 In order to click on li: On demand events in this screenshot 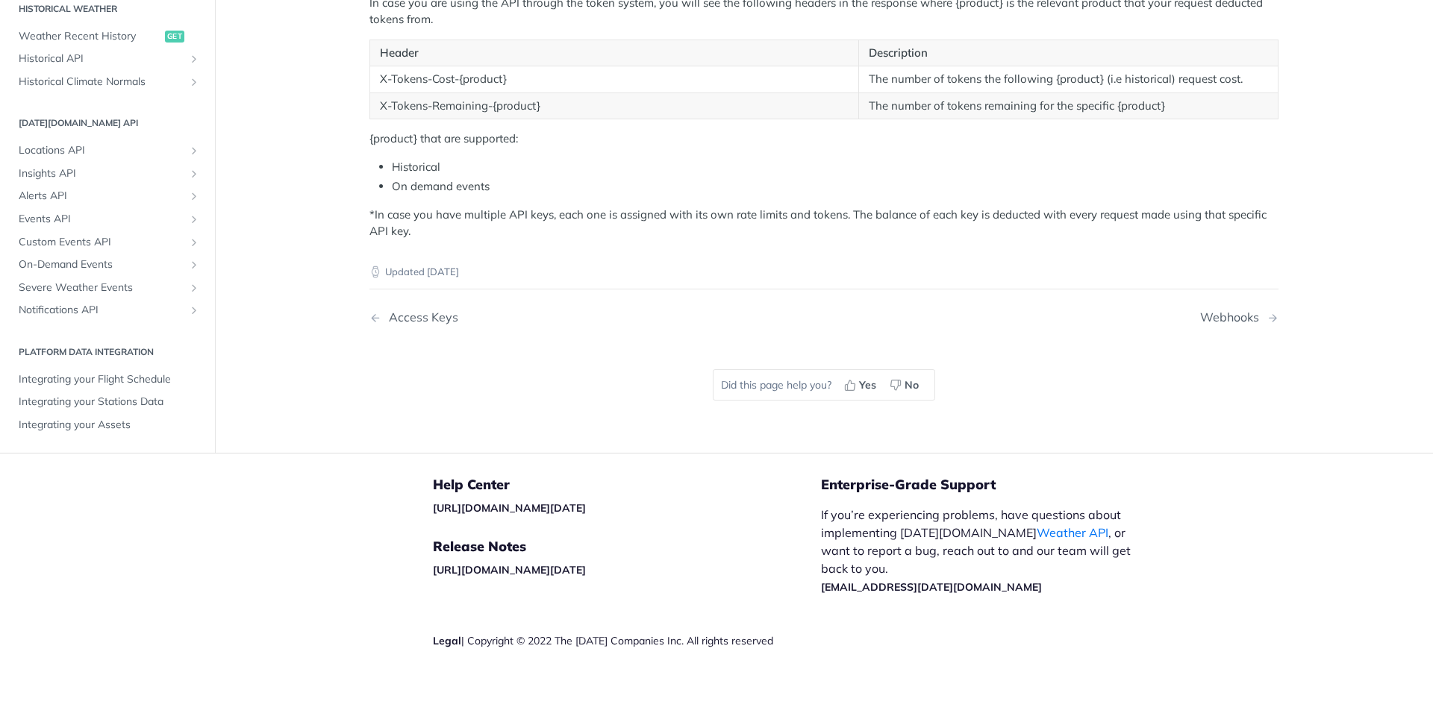, I will do `click(835, 187)`.